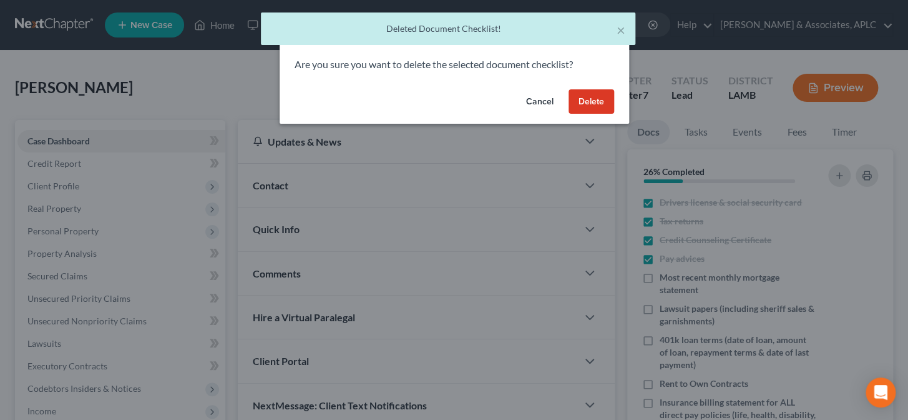  I want to click on p: Are you sure you want to delete the selected document checklist?, so click(454, 64).